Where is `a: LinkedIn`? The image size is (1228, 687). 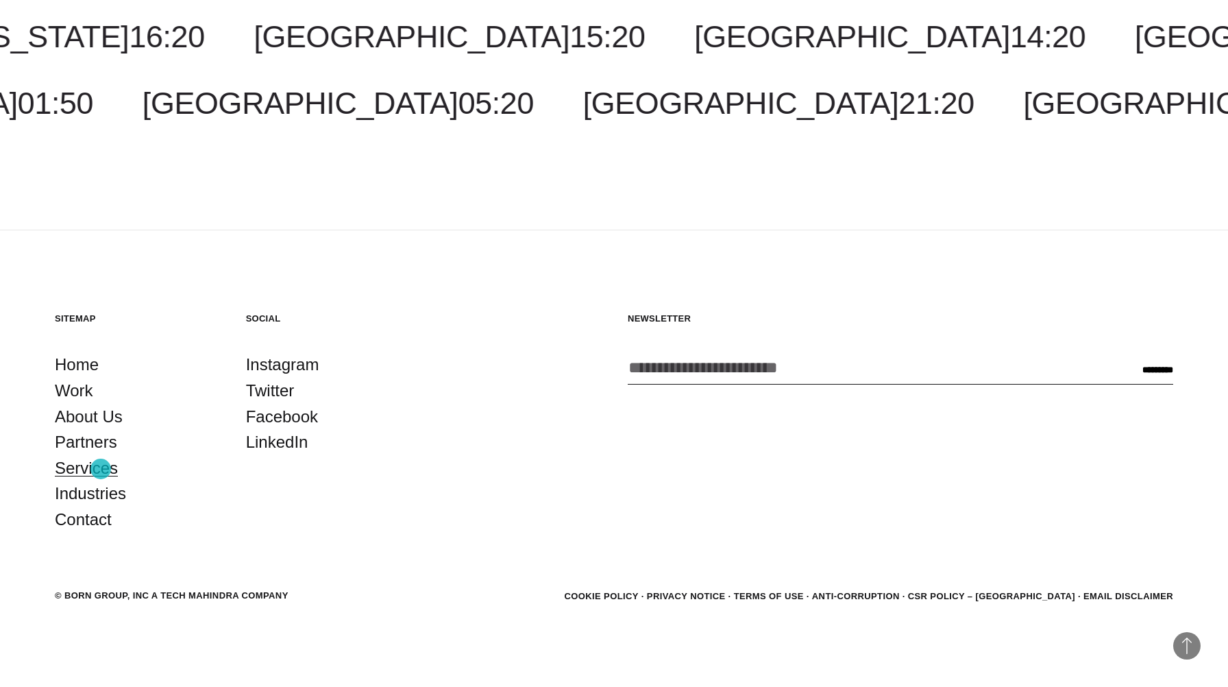 a: LinkedIn is located at coordinates (277, 442).